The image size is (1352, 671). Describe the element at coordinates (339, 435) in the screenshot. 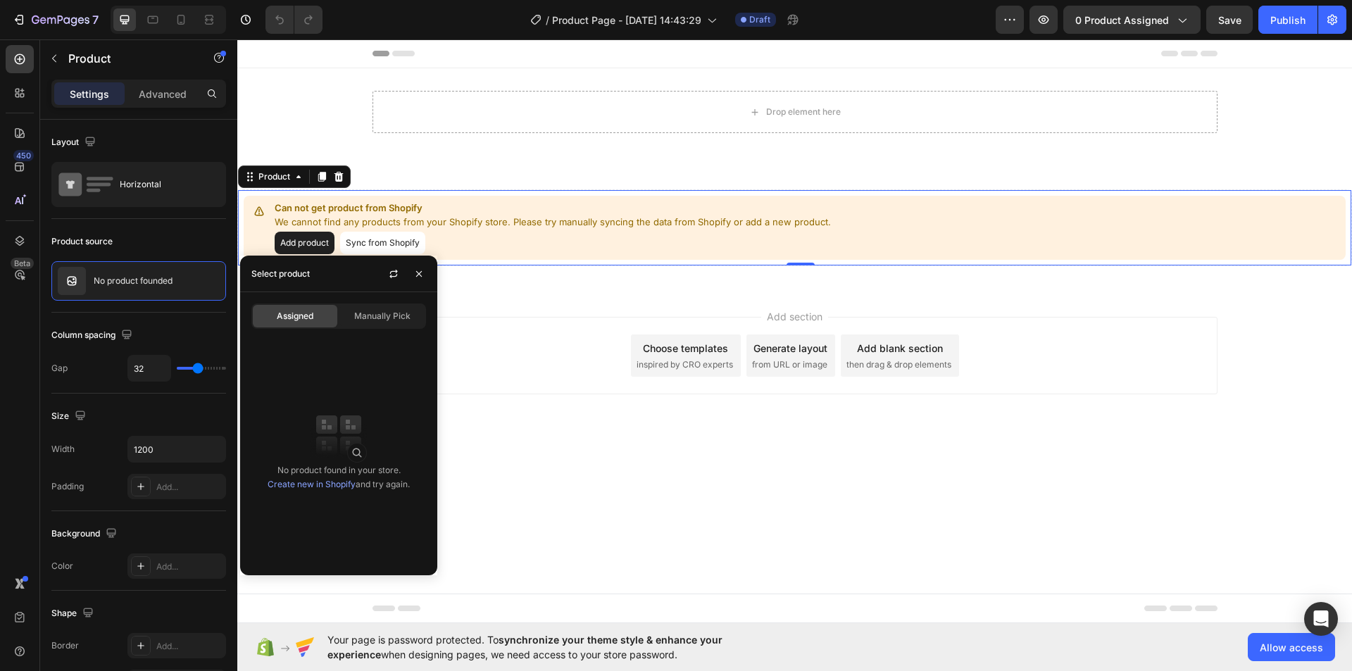

I see `img: collections` at that location.